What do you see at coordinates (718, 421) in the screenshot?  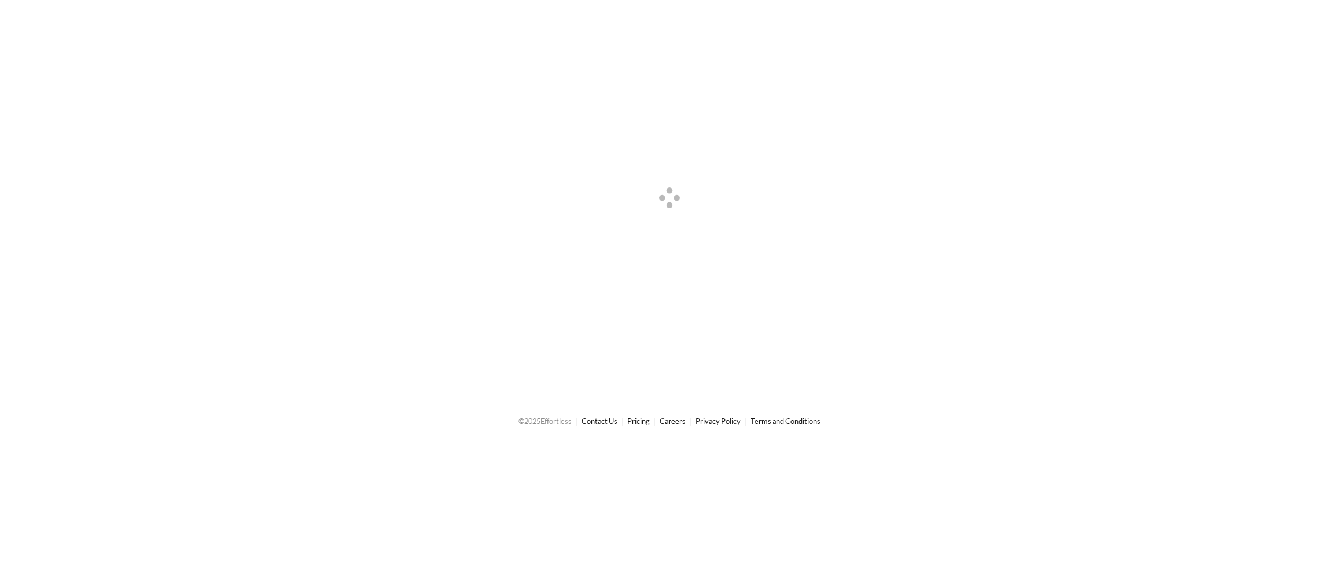 I see `a: Privacy Policy` at bounding box center [718, 421].